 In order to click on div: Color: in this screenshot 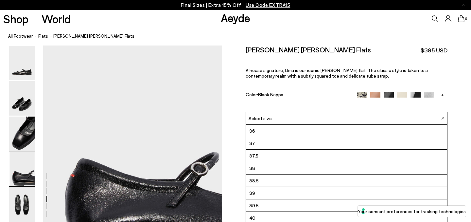, I will do `click(298, 95)`.